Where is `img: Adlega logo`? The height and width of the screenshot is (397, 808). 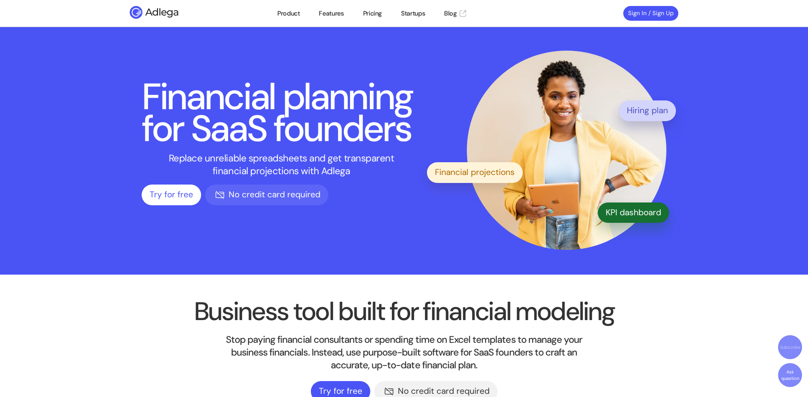
img: Adlega logo is located at coordinates (169, 12).